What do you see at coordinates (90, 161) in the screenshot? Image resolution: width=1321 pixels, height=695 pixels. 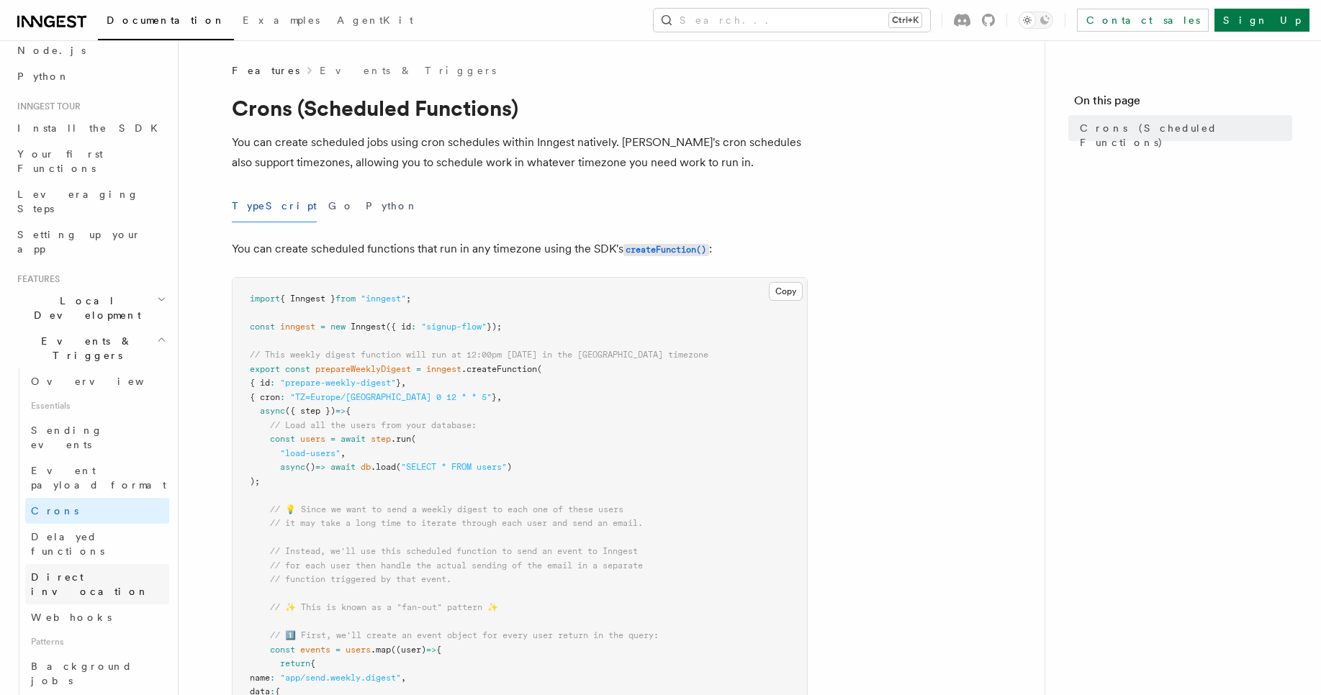 I see `a: Your first Functions` at bounding box center [90, 161].